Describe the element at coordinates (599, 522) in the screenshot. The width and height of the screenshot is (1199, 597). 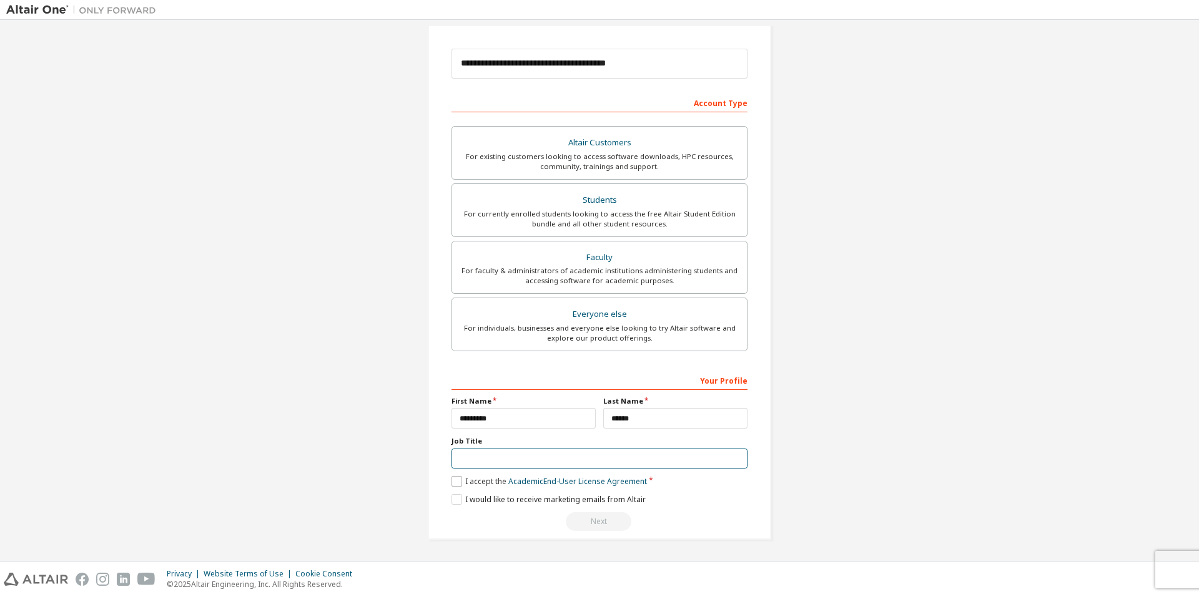
I see `div: Read and acccept EULA to continue` at that location.